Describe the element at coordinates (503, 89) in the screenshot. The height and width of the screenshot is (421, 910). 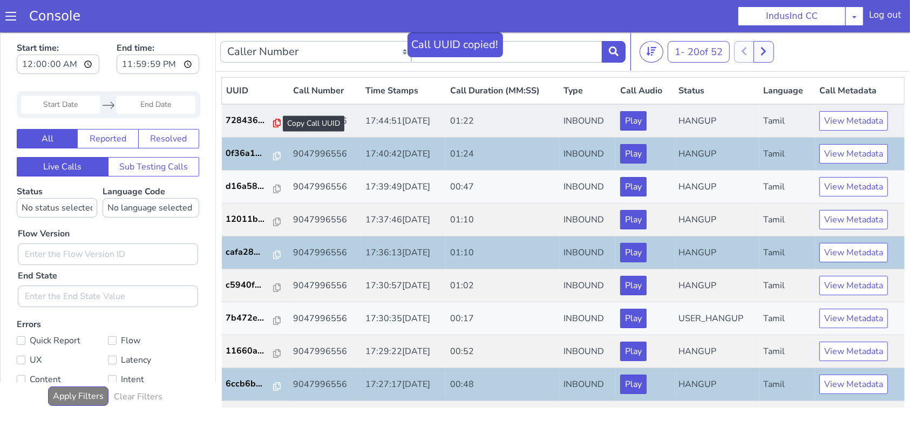
I see `td: 01:22` at that location.